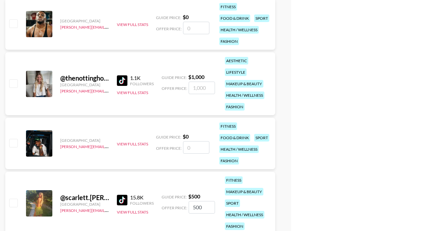 The height and width of the screenshot is (231, 426). Describe the element at coordinates (236, 61) in the screenshot. I see `div: aesthetic` at that location.